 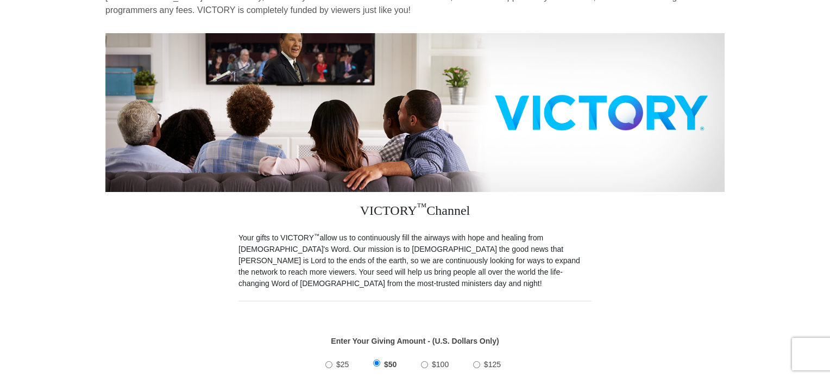 I want to click on strong: Enter Your Giving Amount - (U.S. Dollars Only), so click(x=414, y=341).